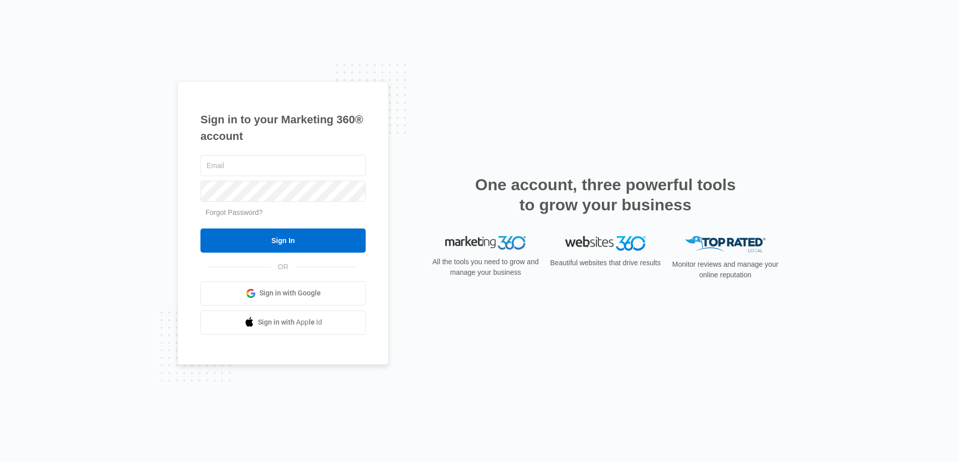  Describe the element at coordinates (234, 213) in the screenshot. I see `a: Forgot Password?` at that location.